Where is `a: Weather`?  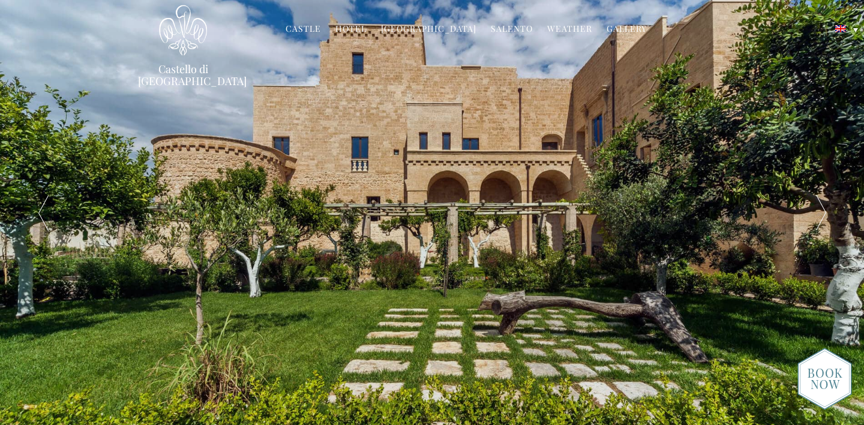
a: Weather is located at coordinates (569, 29).